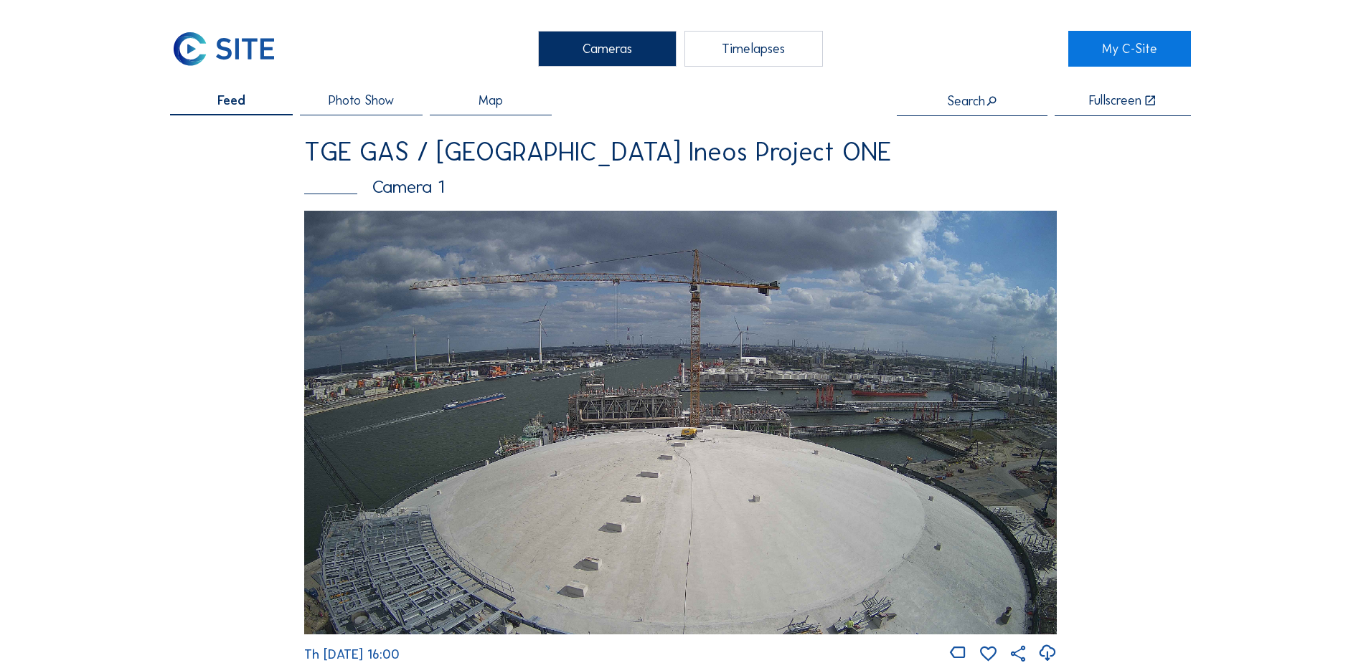 Image resolution: width=1361 pixels, height=668 pixels. I want to click on img: C-SITE Logo, so click(223, 49).